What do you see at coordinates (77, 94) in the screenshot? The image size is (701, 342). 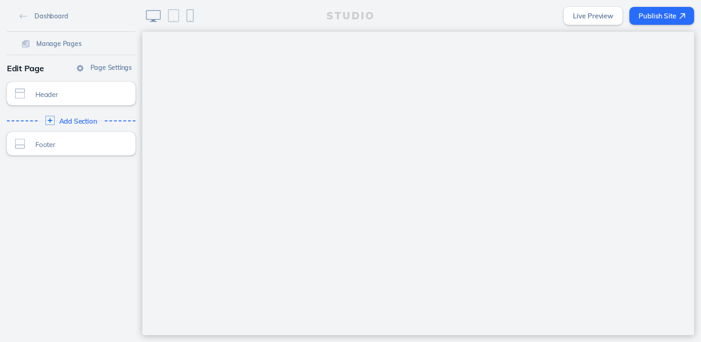 I see `span: Header` at bounding box center [77, 94].